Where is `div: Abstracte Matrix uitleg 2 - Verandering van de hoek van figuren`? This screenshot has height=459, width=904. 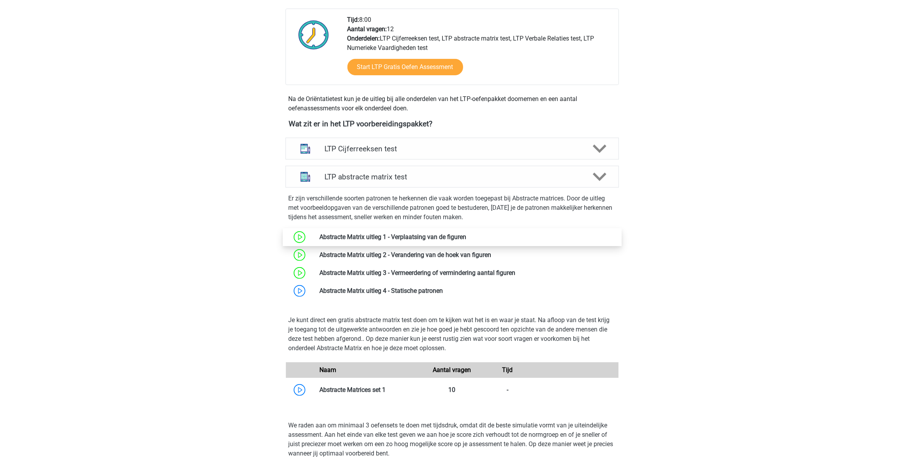 div: Abstracte Matrix uitleg 2 - Verandering van de hoek van figuren is located at coordinates (466, 255).